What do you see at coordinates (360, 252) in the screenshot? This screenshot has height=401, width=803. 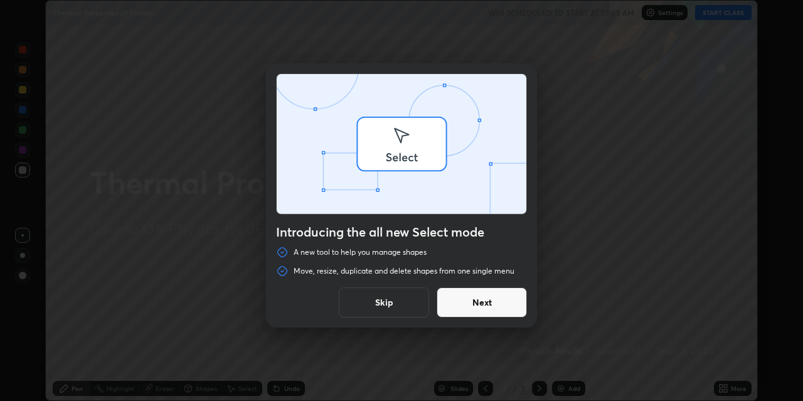 I see `p: A new tool to help you manage shapes` at bounding box center [360, 252].